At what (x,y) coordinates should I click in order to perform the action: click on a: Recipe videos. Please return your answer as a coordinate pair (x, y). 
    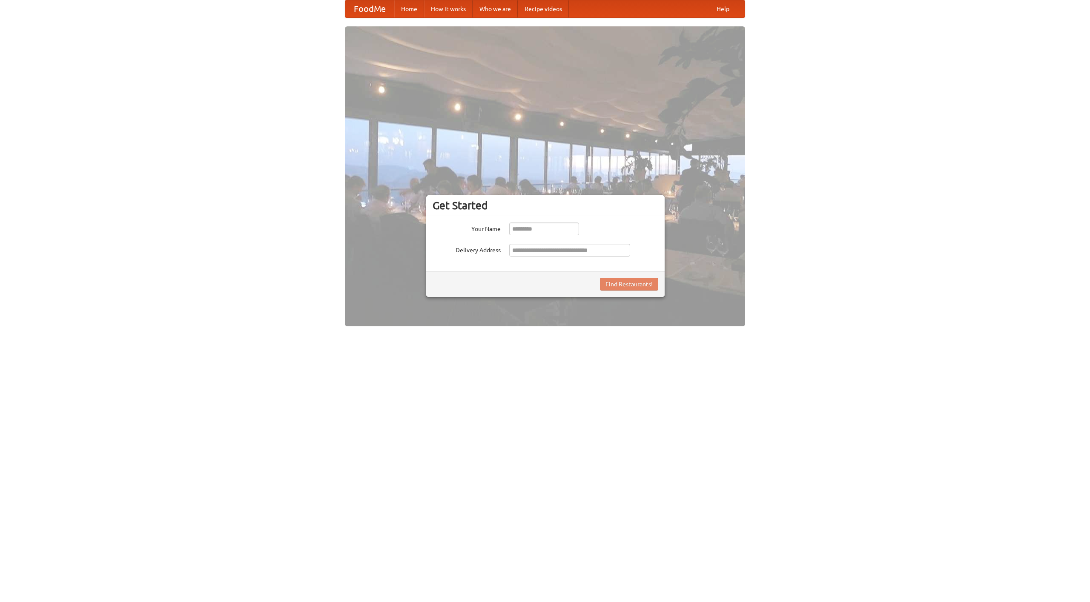
    Looking at the image, I should click on (543, 9).